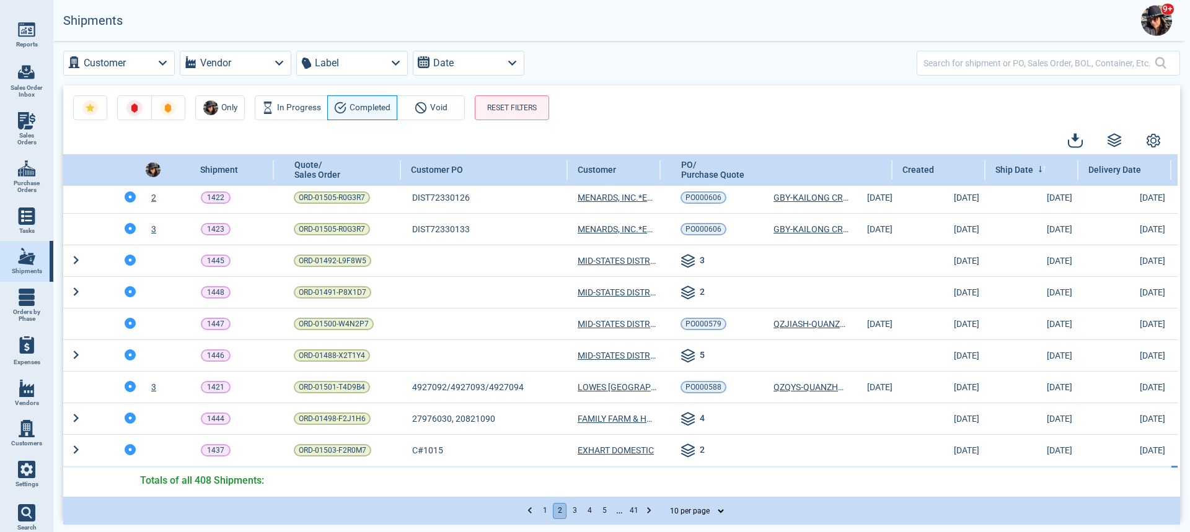  What do you see at coordinates (1038, 63) in the screenshot?
I see `input: Search for shipment or PO, Sales Order, BOL, Container, Etc.` at bounding box center [1038, 63].